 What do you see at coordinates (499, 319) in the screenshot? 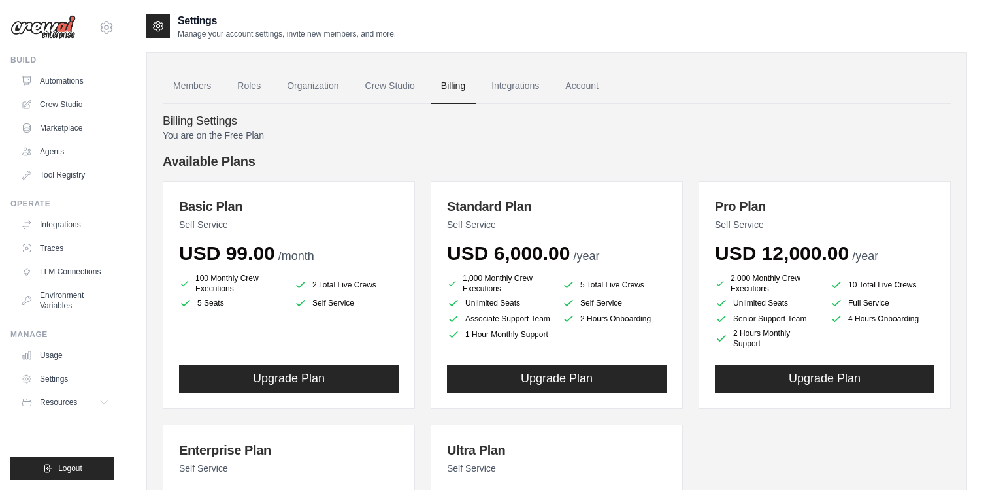
I see `li: Associate Support Team` at bounding box center [499, 319].